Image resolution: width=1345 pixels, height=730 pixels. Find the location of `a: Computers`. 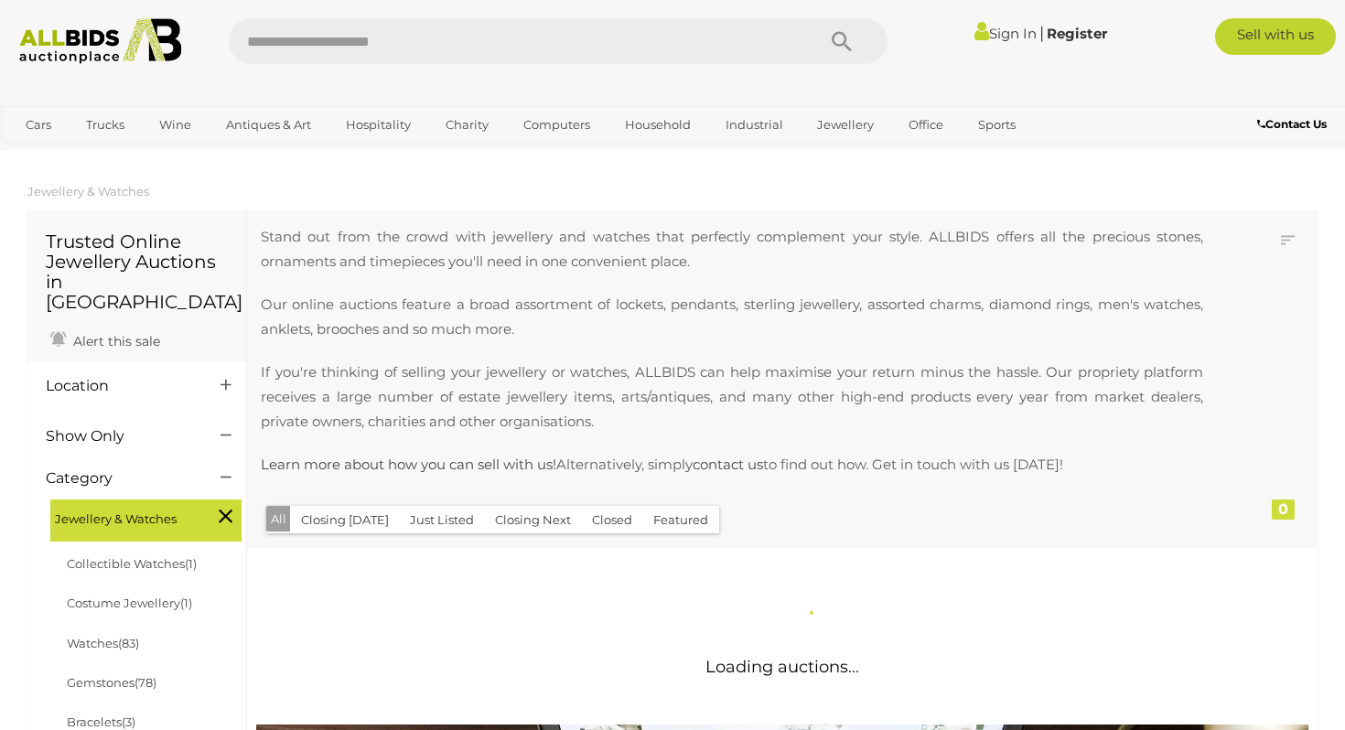

a: Computers is located at coordinates (556, 124).